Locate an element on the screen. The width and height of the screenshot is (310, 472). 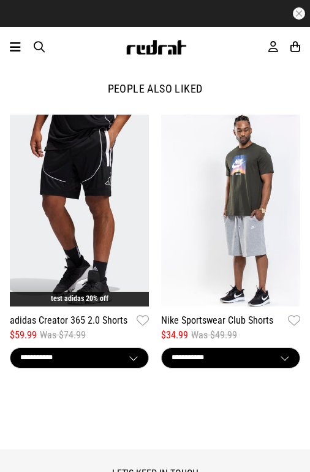
img: Adidas Creator 365 2.0 Shorts in Black is located at coordinates (79, 210).